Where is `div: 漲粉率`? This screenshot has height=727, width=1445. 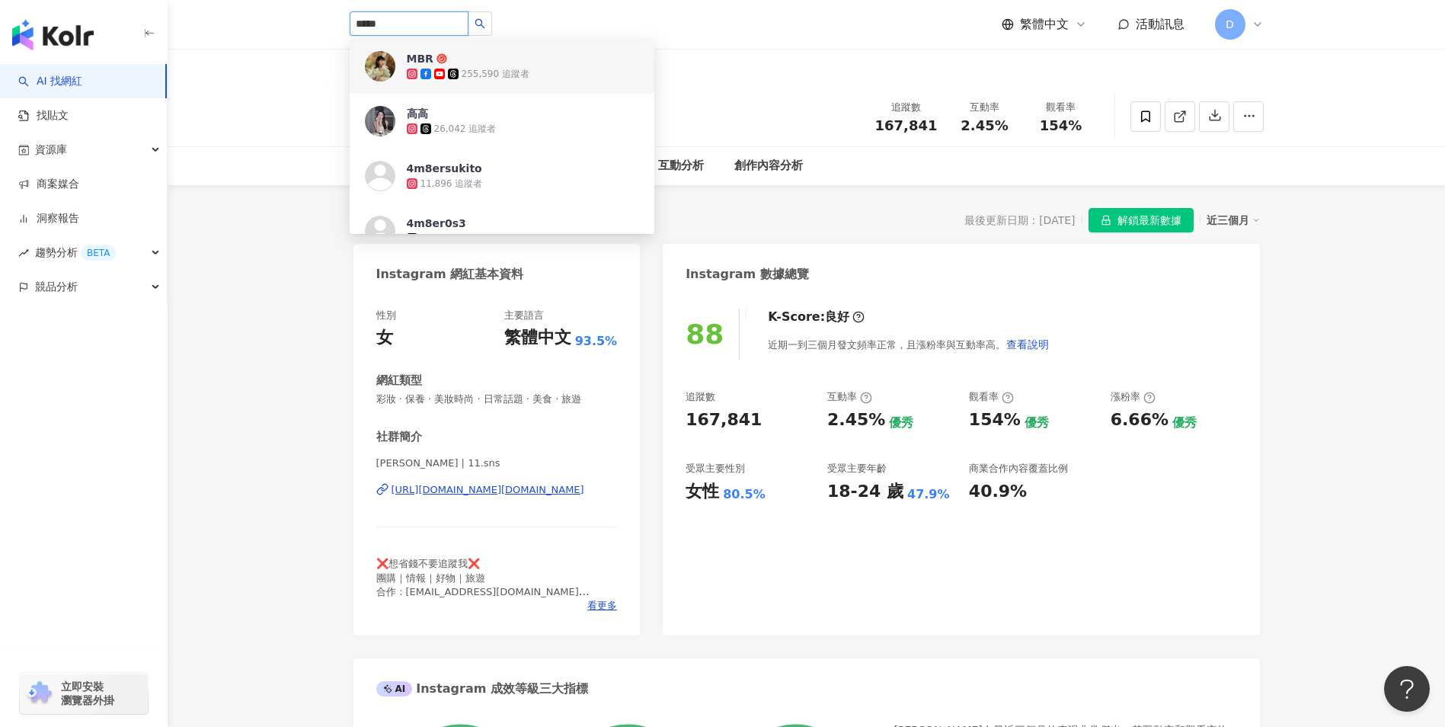
div: 漲粉率 is located at coordinates (1133, 397).